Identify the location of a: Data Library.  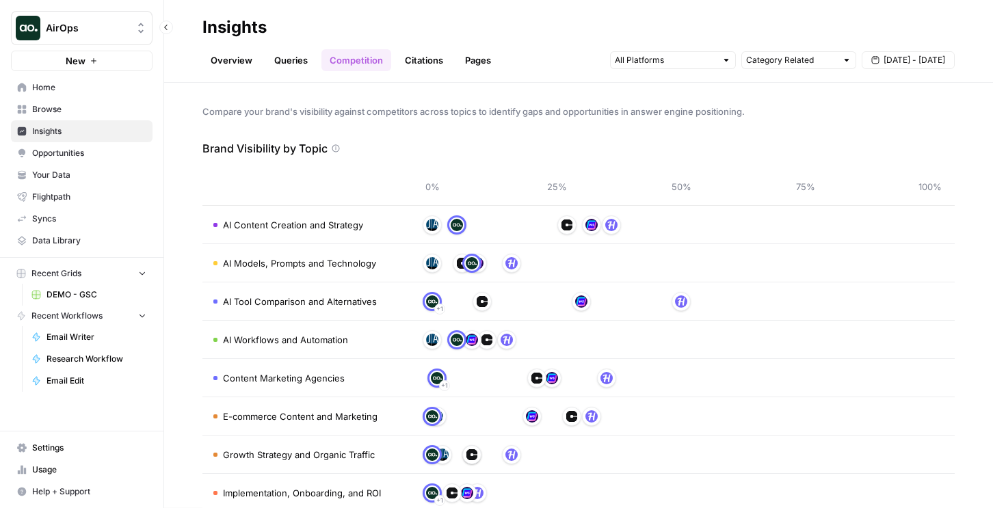
(81, 241).